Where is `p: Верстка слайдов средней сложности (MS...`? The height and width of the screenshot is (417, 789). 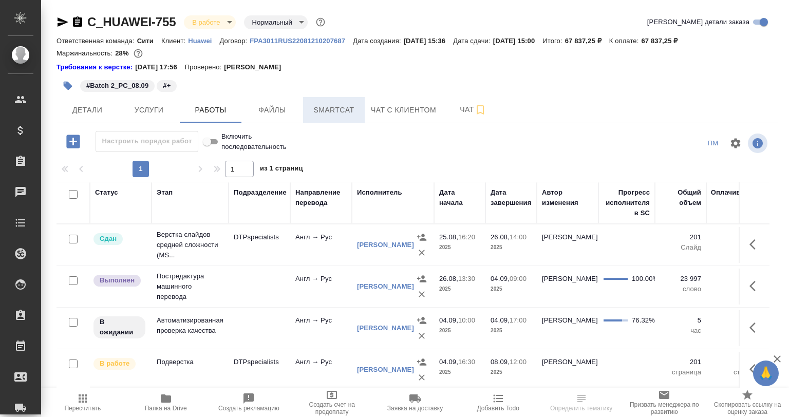 p: Верстка слайдов средней сложности (MS... is located at coordinates (190, 245).